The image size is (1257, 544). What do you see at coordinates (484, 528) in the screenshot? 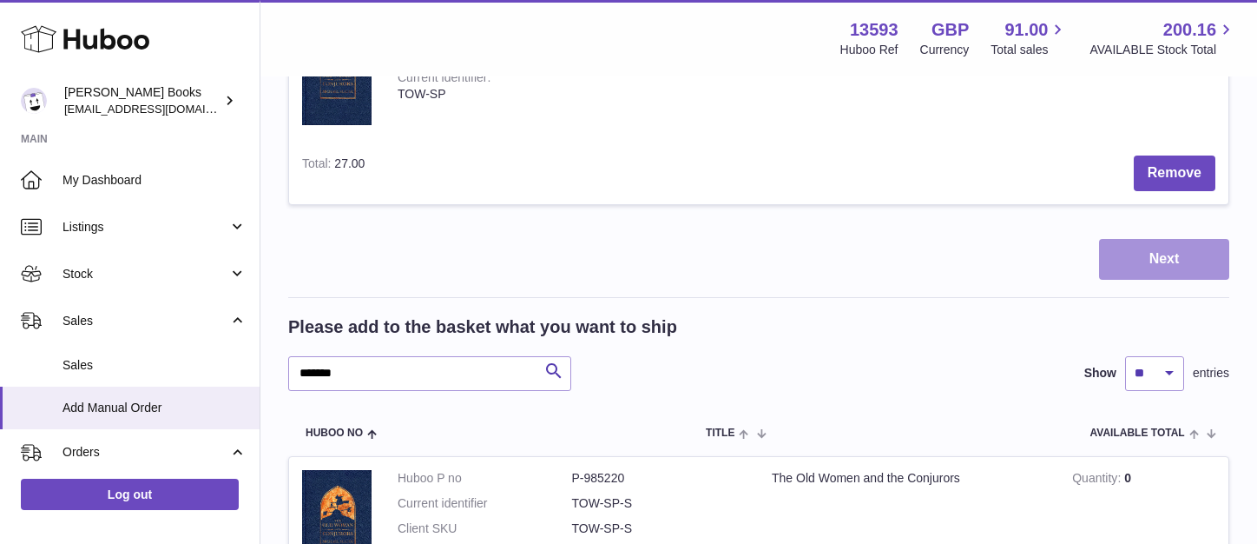
I see `dt: Client SKU` at bounding box center [484, 528].